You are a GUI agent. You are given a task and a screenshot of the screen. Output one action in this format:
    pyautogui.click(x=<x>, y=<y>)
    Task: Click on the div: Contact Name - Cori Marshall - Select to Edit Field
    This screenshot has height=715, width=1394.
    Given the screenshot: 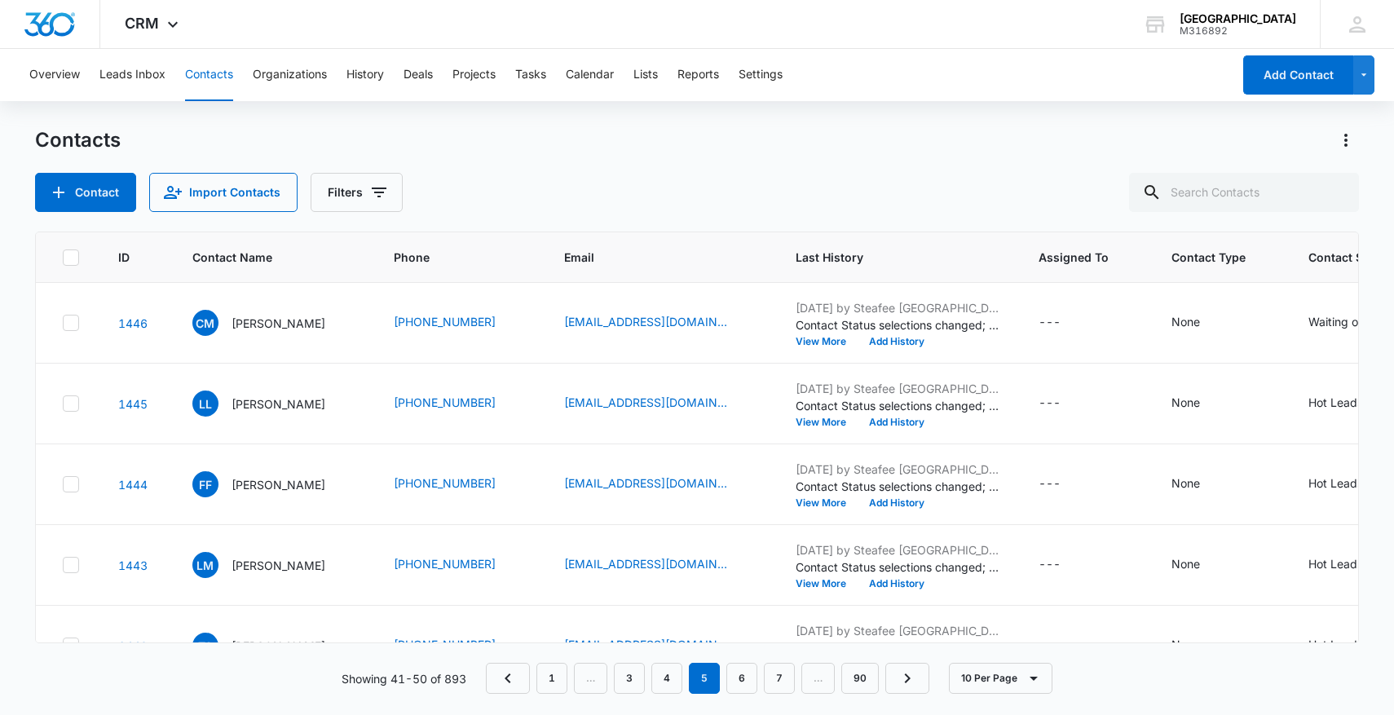 What is the action you would take?
    pyautogui.click(x=273, y=323)
    